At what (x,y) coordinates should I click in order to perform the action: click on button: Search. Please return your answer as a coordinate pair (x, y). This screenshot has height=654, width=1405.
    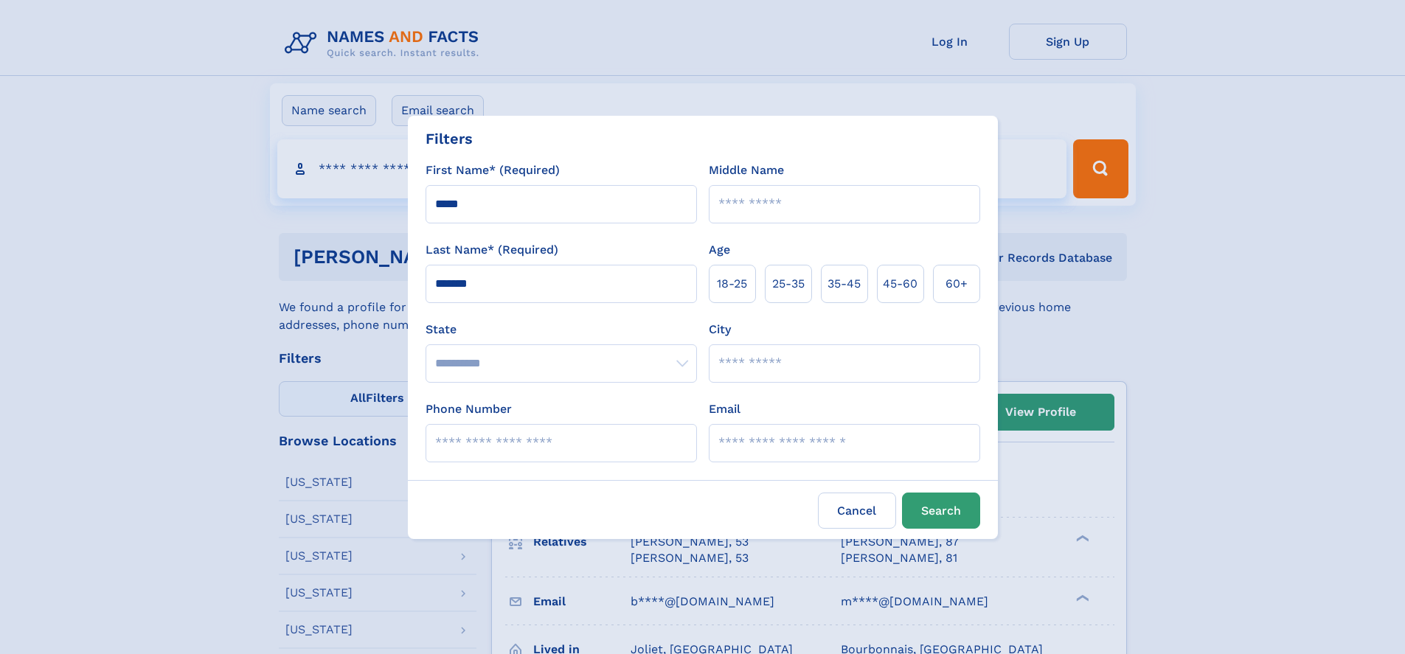
    Looking at the image, I should click on (941, 510).